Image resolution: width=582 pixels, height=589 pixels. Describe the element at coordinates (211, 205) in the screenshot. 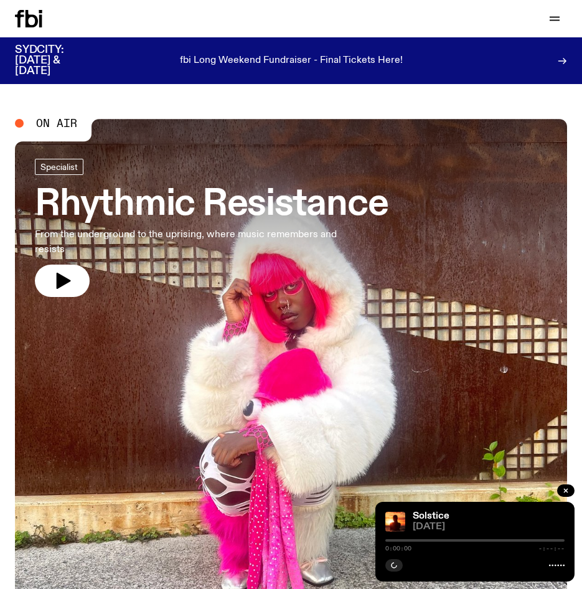

I see `h3: Rhythmic Resistance` at that location.